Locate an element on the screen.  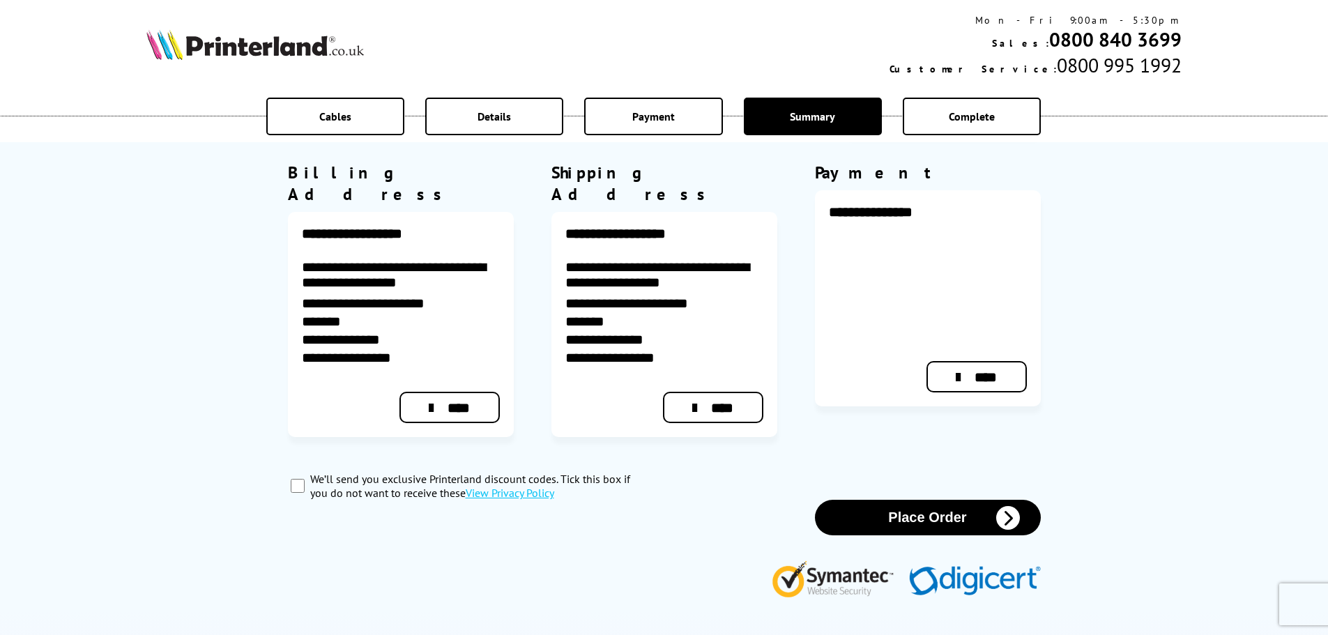
button: Place Order is located at coordinates (928, 517).